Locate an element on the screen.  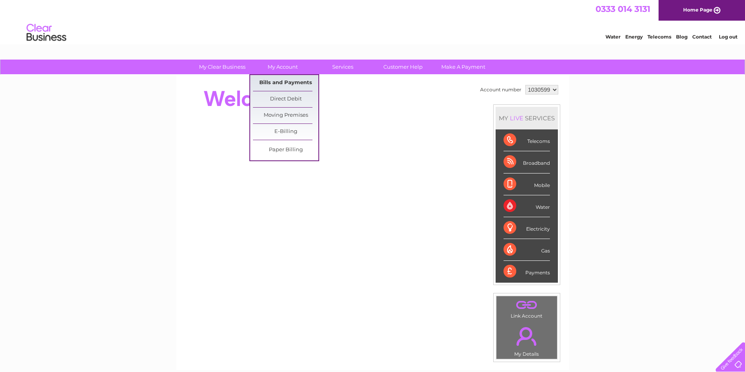
a: Customer Help is located at coordinates (403, 67).